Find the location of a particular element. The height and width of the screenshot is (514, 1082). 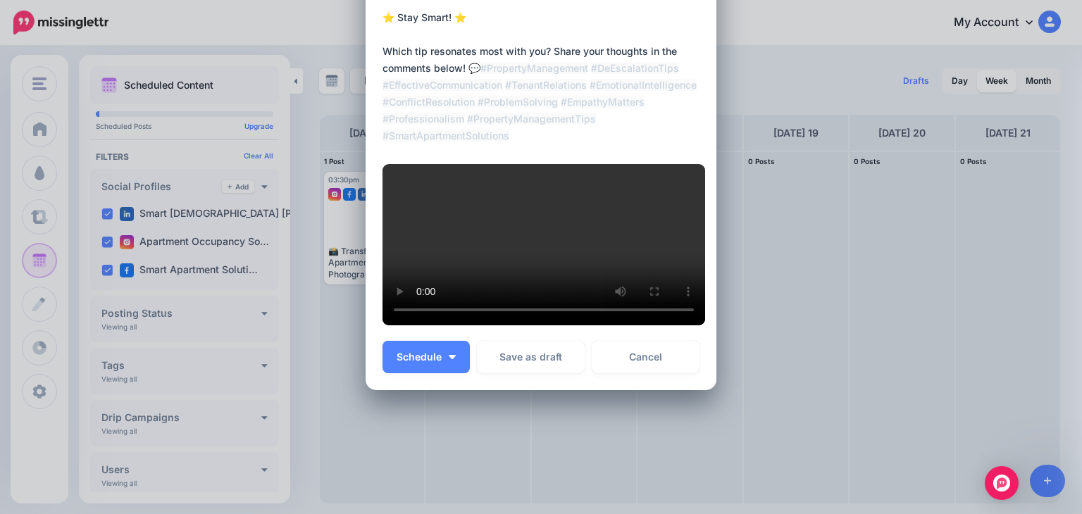

span: Schedule is located at coordinates (419, 357).